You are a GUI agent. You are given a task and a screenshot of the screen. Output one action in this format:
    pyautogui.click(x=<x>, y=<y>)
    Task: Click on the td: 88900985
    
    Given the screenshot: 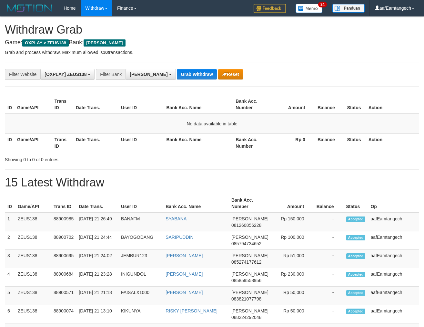 What is the action you would take?
    pyautogui.click(x=64, y=222)
    